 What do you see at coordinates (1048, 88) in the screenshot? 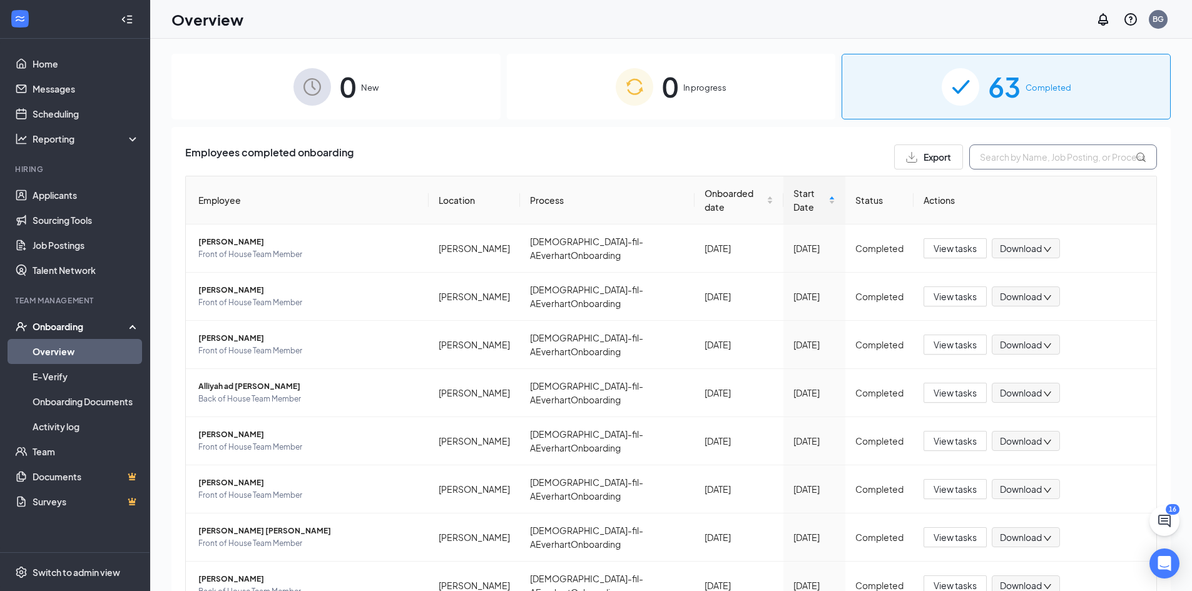
I see `span: Completed` at bounding box center [1048, 88].